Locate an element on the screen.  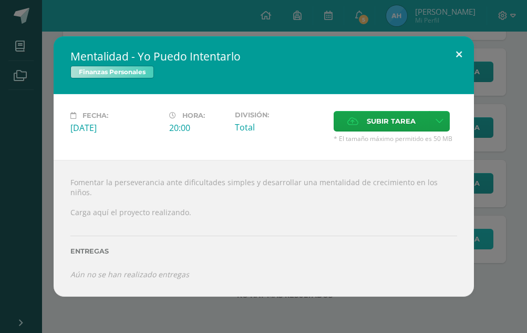
h2: Mentalidad - Yo Puedo Intentarlo is located at coordinates (264, 56).